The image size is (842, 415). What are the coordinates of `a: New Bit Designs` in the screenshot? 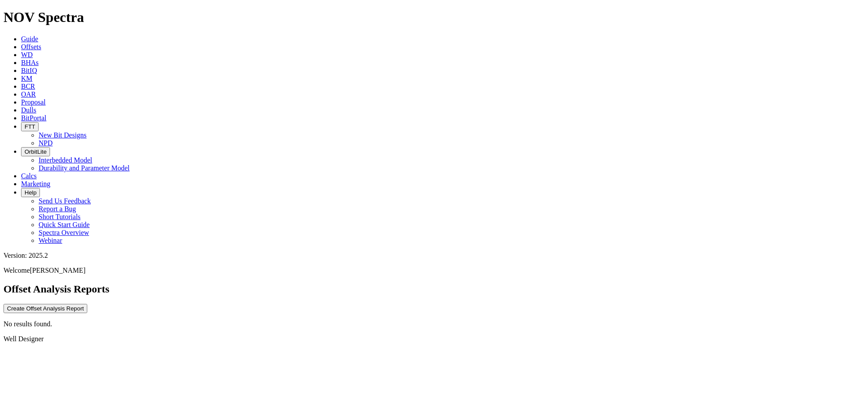 It's located at (62, 135).